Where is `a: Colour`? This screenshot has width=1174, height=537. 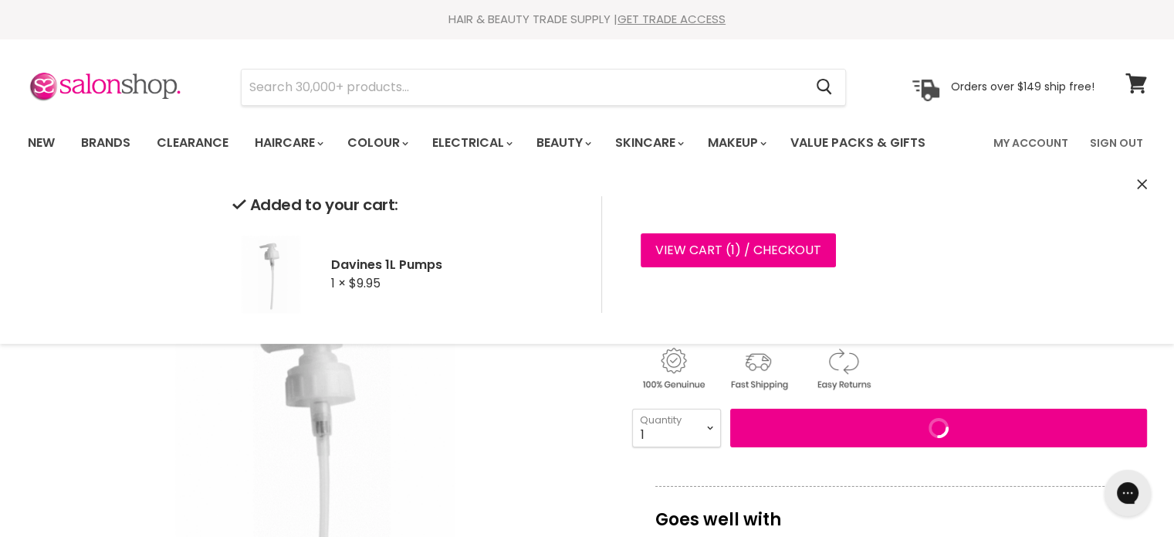
a: Colour is located at coordinates (377, 143).